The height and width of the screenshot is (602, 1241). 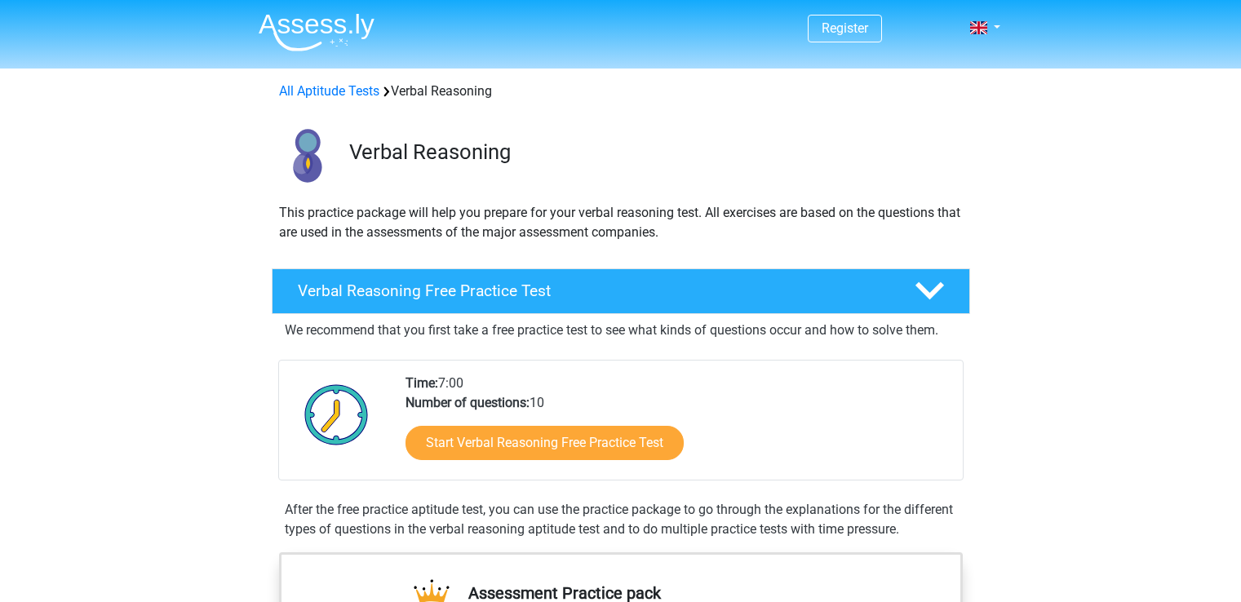 What do you see at coordinates (621, 223) in the screenshot?
I see `p: This practice package will help you prepare for your verbal reasoning test. All exercises are bas...` at bounding box center [621, 223].